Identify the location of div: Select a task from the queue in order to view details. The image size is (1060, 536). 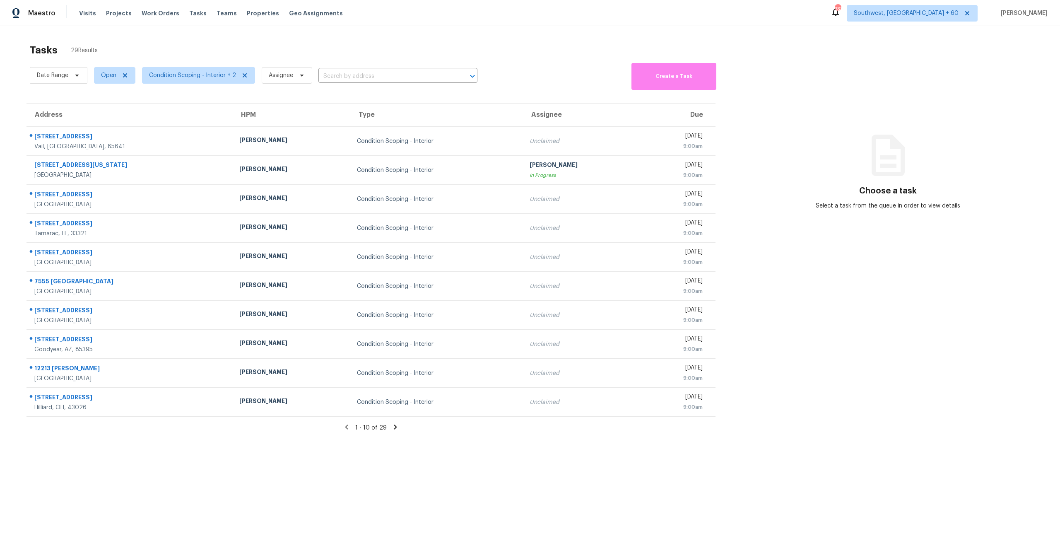
(889, 206).